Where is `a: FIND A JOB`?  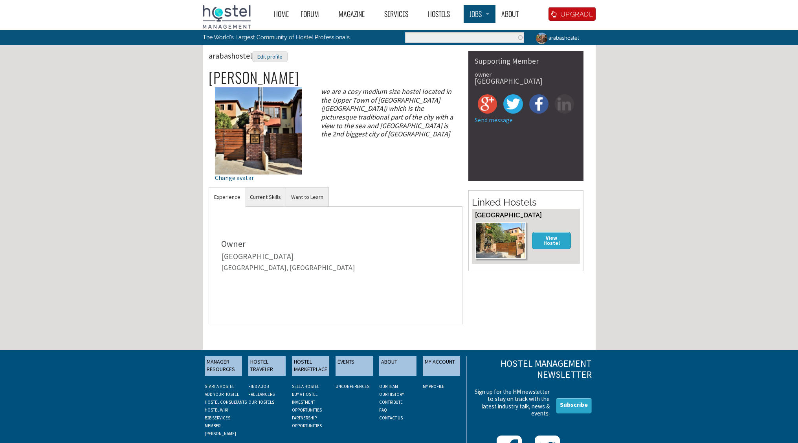
a: FIND A JOB is located at coordinates (258, 386).